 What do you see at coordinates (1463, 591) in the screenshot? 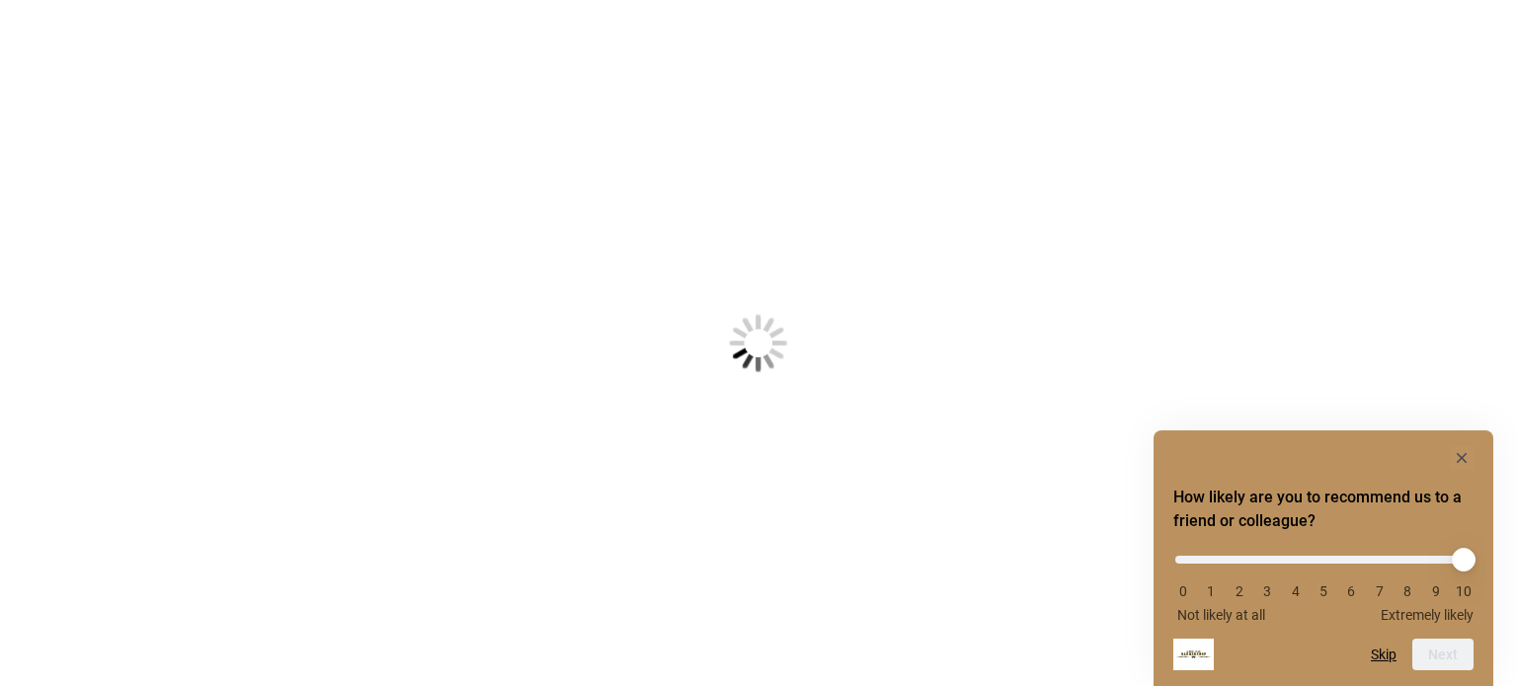
I see `li: 10` at bounding box center [1463, 591].